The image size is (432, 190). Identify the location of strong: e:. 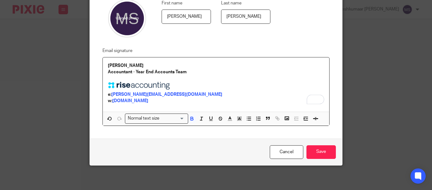
(109, 94).